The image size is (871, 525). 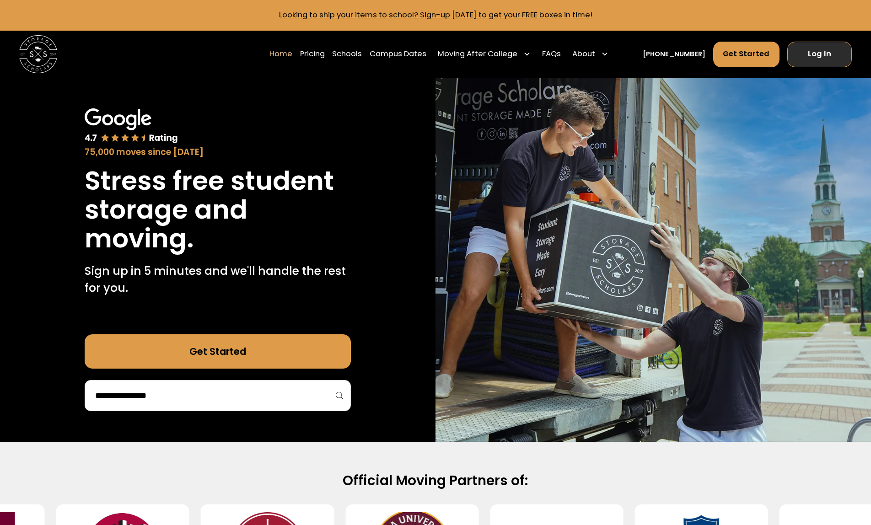 I want to click on a: home, so click(x=38, y=54).